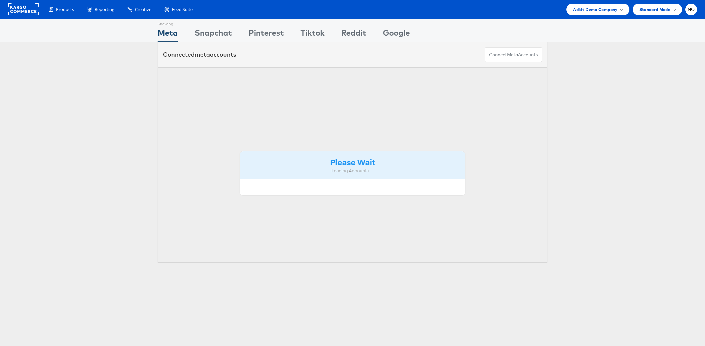 The image size is (705, 346). I want to click on div: Google, so click(396, 34).